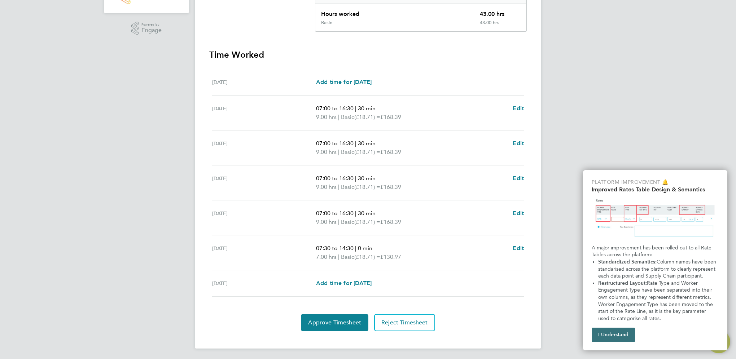 This screenshot has height=359, width=736. What do you see at coordinates (655, 189) in the screenshot?
I see `h2: Improved Rates Table Design & Semantics` at bounding box center [655, 189].